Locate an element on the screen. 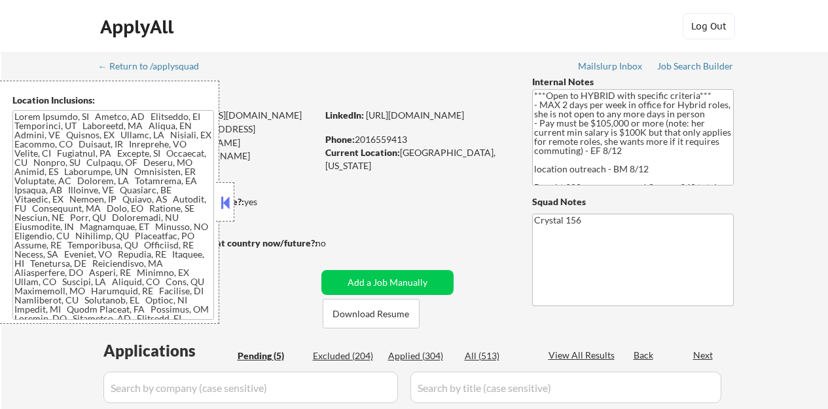 This screenshot has height=409, width=828. button: Download Resume is located at coordinates (371, 313).